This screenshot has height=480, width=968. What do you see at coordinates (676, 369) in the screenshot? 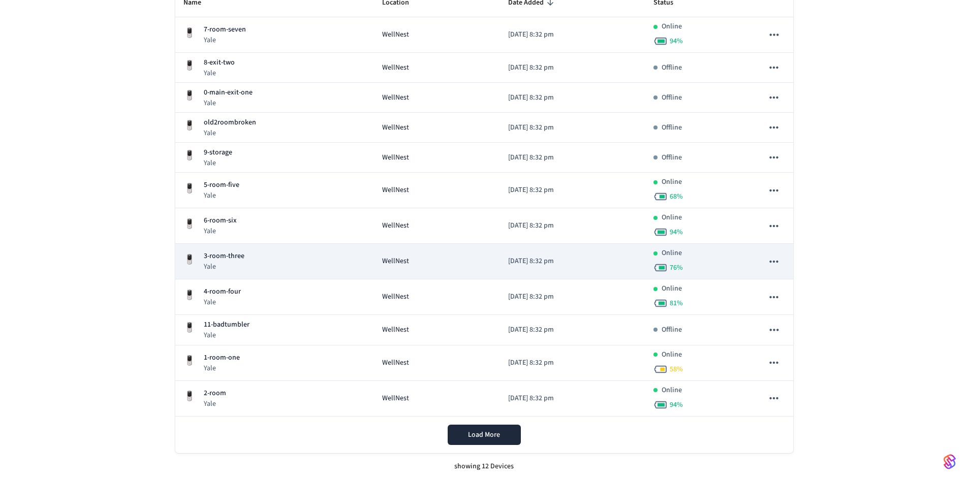
I see `span: 58 %` at bounding box center [676, 369].